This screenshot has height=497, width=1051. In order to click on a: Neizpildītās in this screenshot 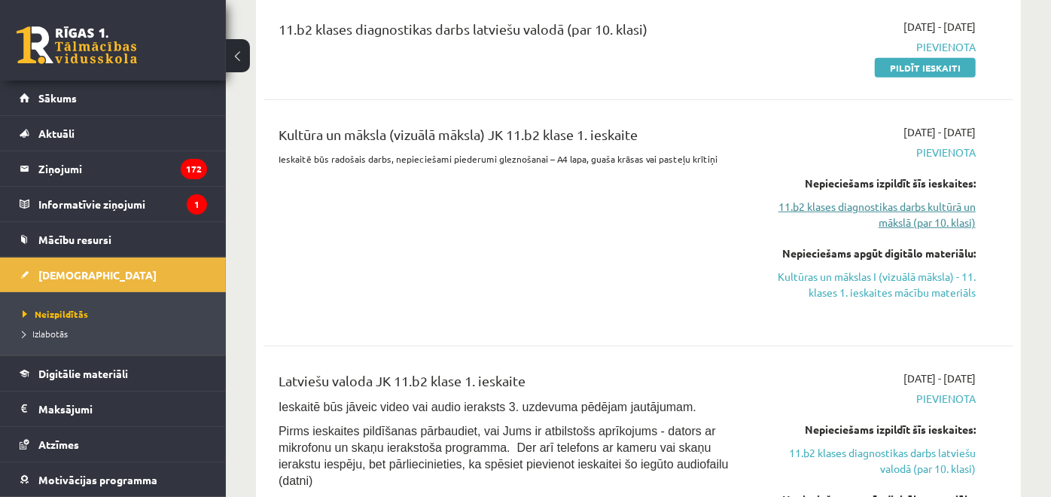, I will do `click(117, 314)`.